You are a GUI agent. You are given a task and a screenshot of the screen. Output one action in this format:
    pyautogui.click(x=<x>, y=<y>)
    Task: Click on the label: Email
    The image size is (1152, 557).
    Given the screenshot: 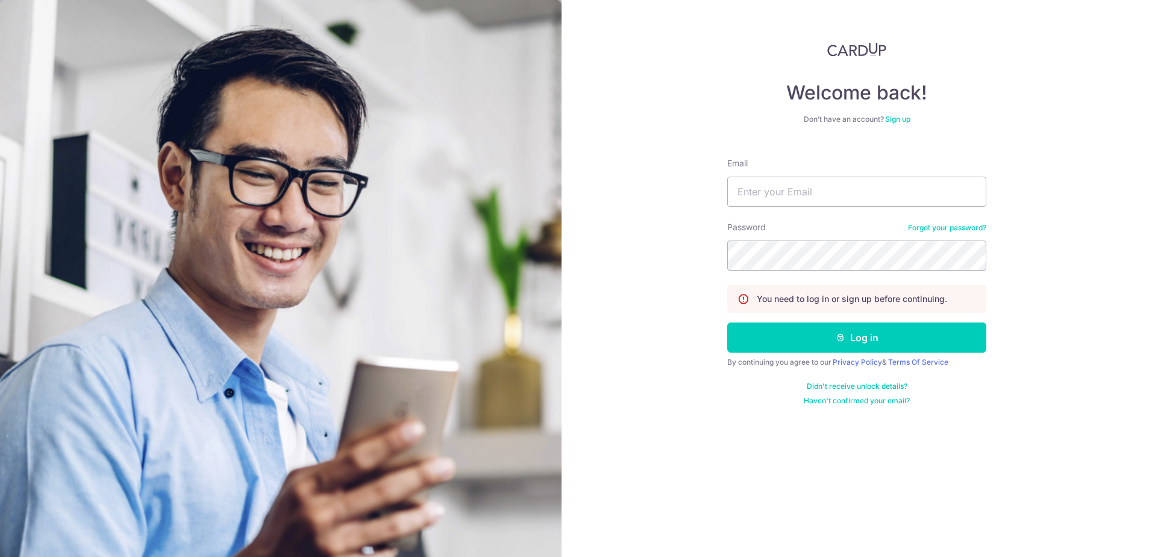 What is the action you would take?
    pyautogui.click(x=737, y=163)
    